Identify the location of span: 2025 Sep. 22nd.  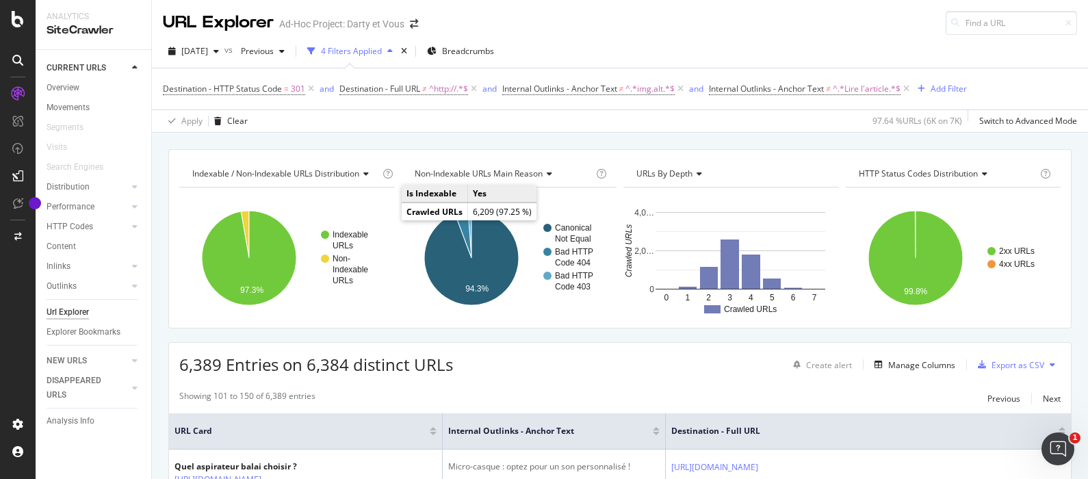
(194, 51).